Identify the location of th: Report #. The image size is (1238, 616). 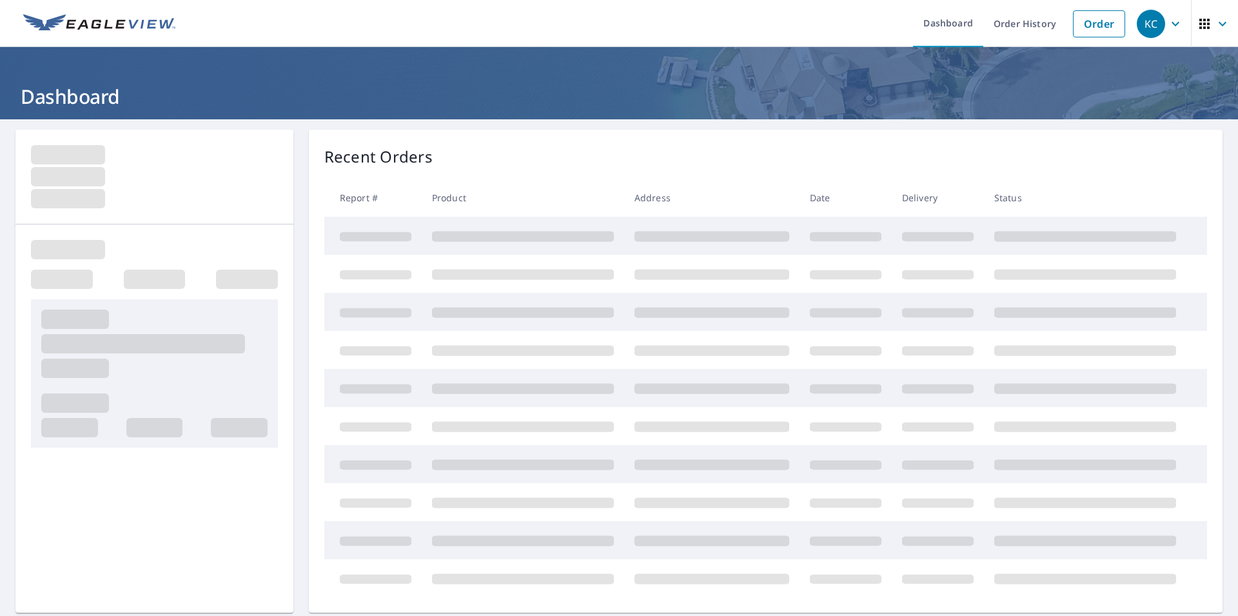
(373, 197).